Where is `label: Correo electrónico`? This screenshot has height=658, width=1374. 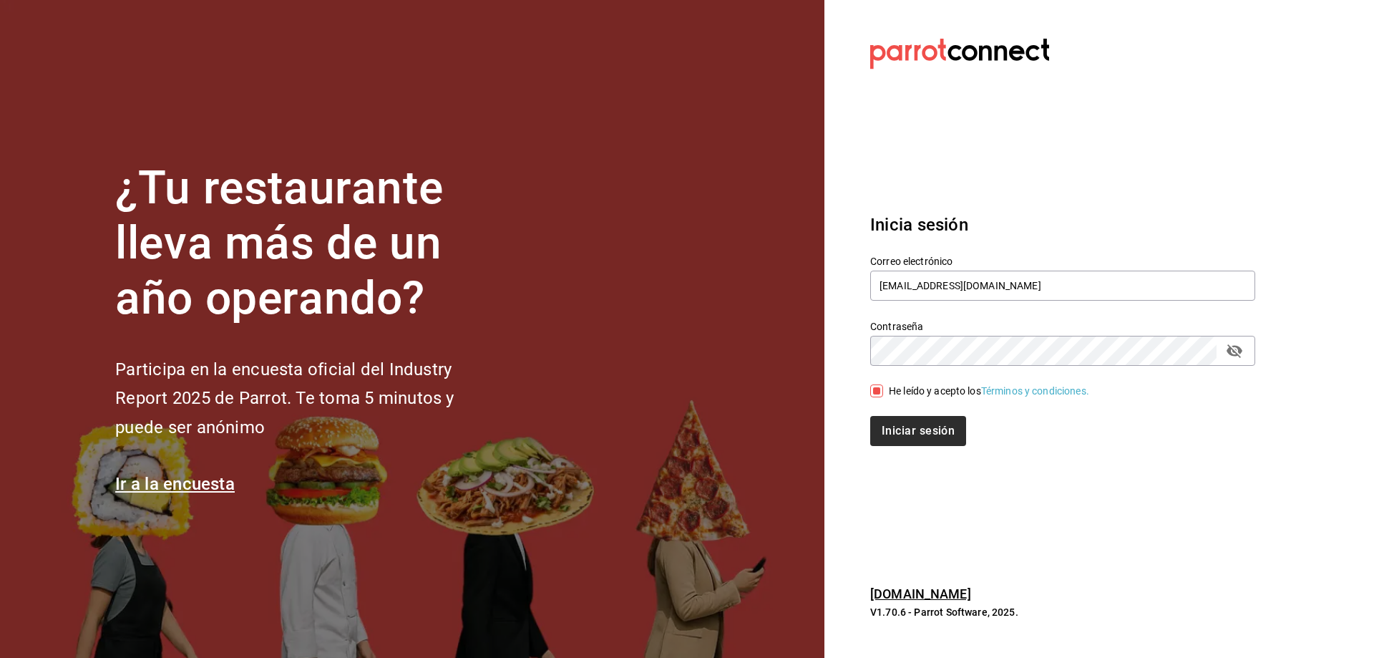 label: Correo electrónico is located at coordinates (1063, 261).